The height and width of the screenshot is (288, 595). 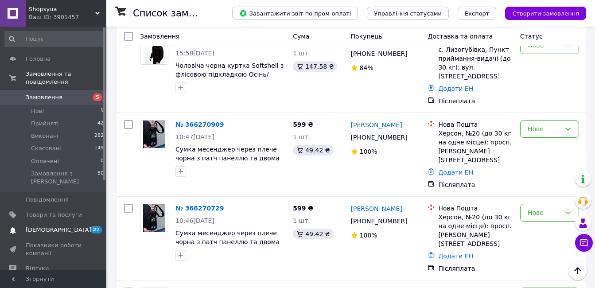 I want to click on span: 0, so click(x=102, y=161).